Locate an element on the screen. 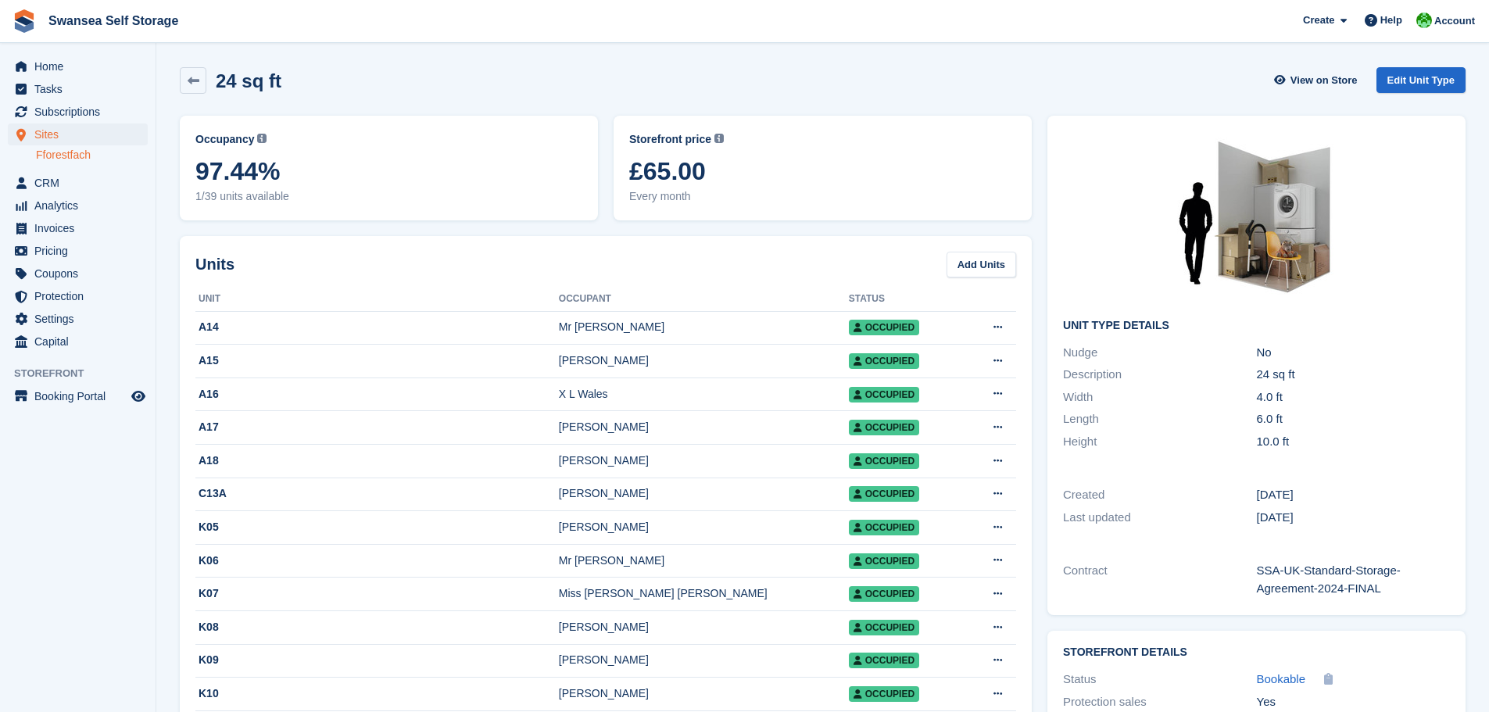  div: Created is located at coordinates (1159, 495).